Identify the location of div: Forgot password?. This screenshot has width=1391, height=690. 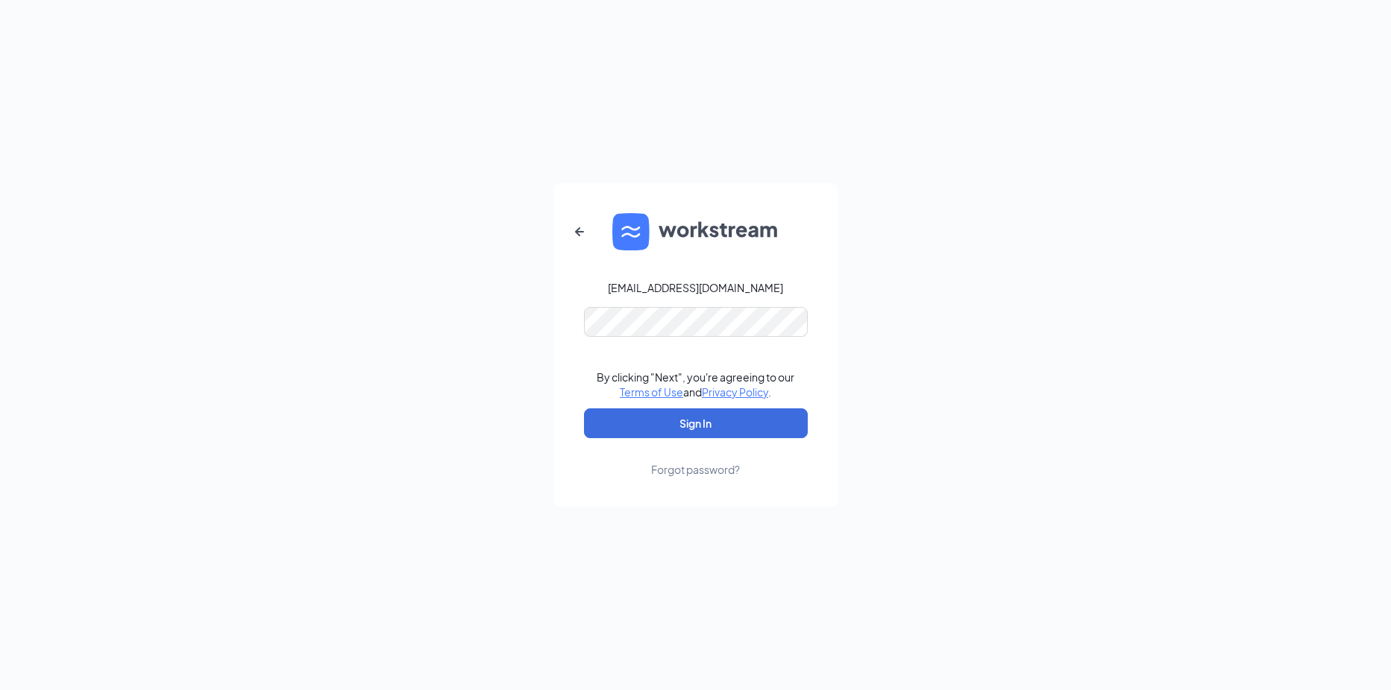
(695, 470).